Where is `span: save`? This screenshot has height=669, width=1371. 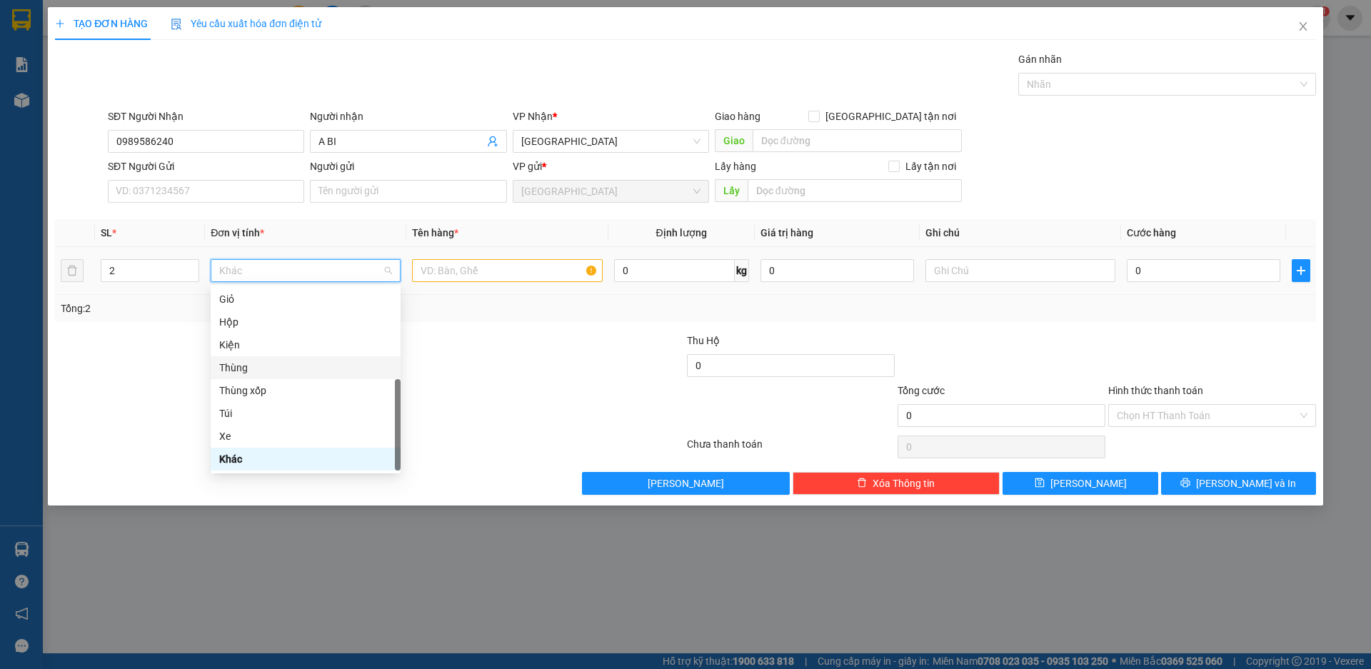
span: save is located at coordinates (1040, 483).